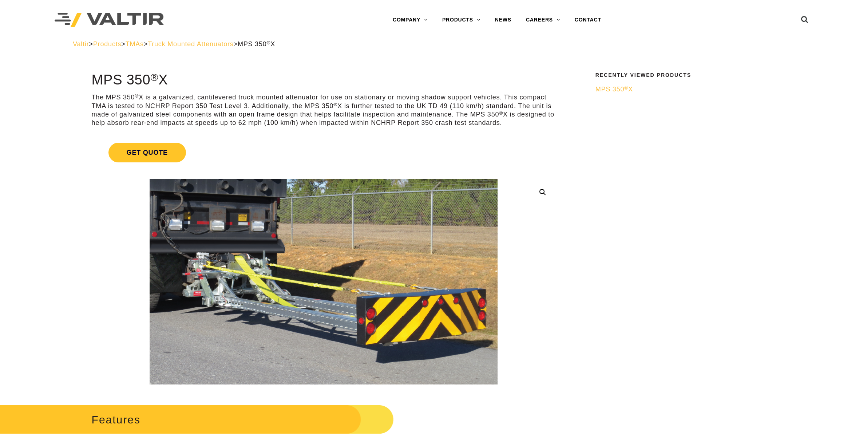 This screenshot has height=434, width=863. I want to click on p: The MPS 350 X is a galvanized, cantilevered truck mounted attenuator for use on stationary or mov..., so click(323, 110).